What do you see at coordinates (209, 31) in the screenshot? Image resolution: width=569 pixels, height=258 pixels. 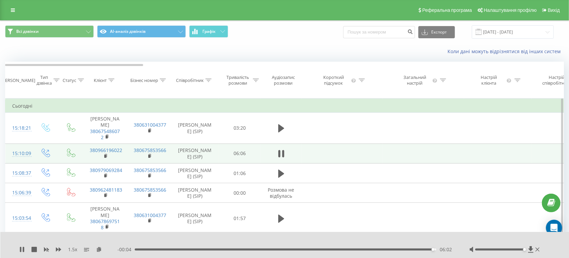 I see `span: Графік` at bounding box center [209, 31].